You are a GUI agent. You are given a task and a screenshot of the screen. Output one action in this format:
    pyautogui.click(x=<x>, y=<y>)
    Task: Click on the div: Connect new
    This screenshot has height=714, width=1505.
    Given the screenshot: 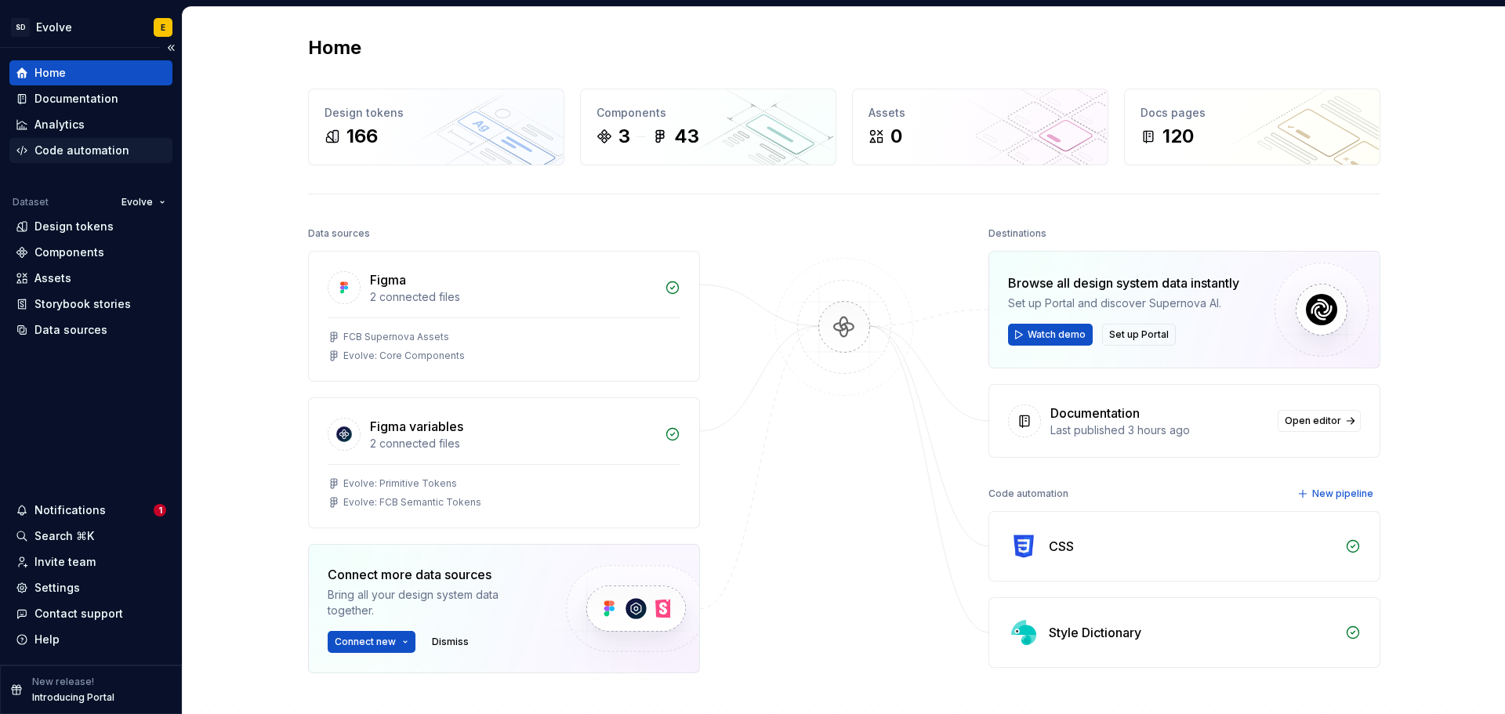 What is the action you would take?
    pyautogui.click(x=372, y=642)
    